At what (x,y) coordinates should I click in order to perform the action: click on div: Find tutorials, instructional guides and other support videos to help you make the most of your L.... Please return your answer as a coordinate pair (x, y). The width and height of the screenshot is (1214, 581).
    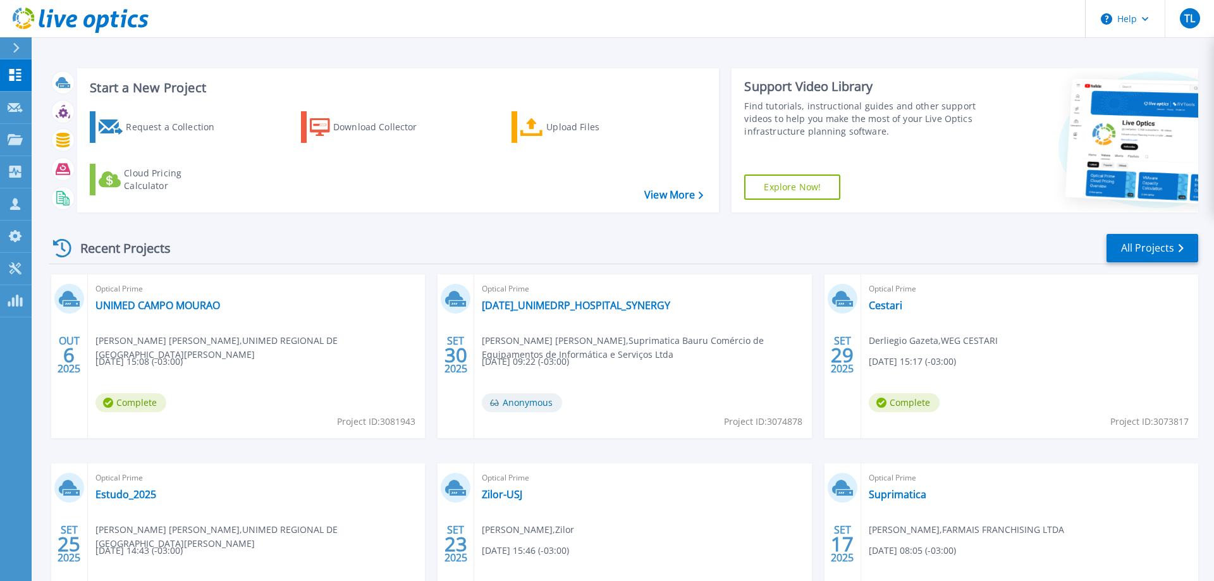
    Looking at the image, I should click on (863, 119).